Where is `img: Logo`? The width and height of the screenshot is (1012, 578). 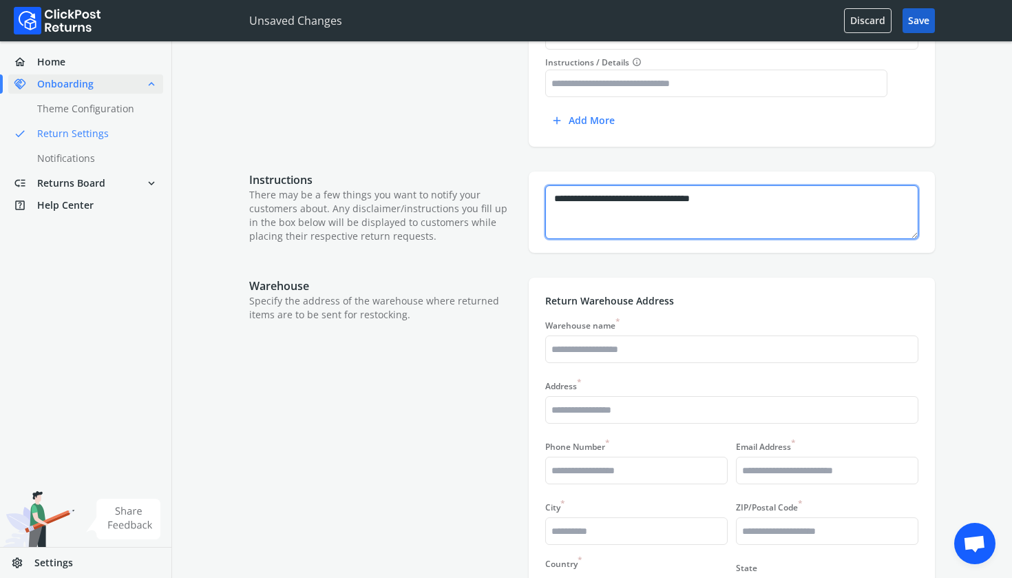
img: Logo is located at coordinates (57, 21).